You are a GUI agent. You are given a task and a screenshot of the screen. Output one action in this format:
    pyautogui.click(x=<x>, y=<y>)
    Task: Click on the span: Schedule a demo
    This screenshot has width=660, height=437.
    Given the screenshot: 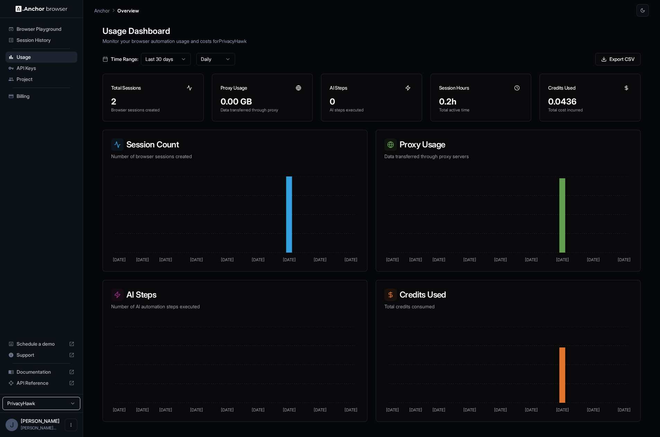 What is the action you would take?
    pyautogui.click(x=41, y=344)
    